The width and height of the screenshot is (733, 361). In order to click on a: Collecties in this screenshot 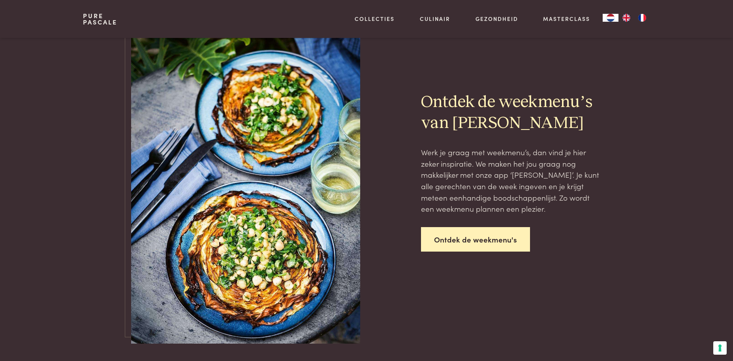, I will do `click(374, 19)`.